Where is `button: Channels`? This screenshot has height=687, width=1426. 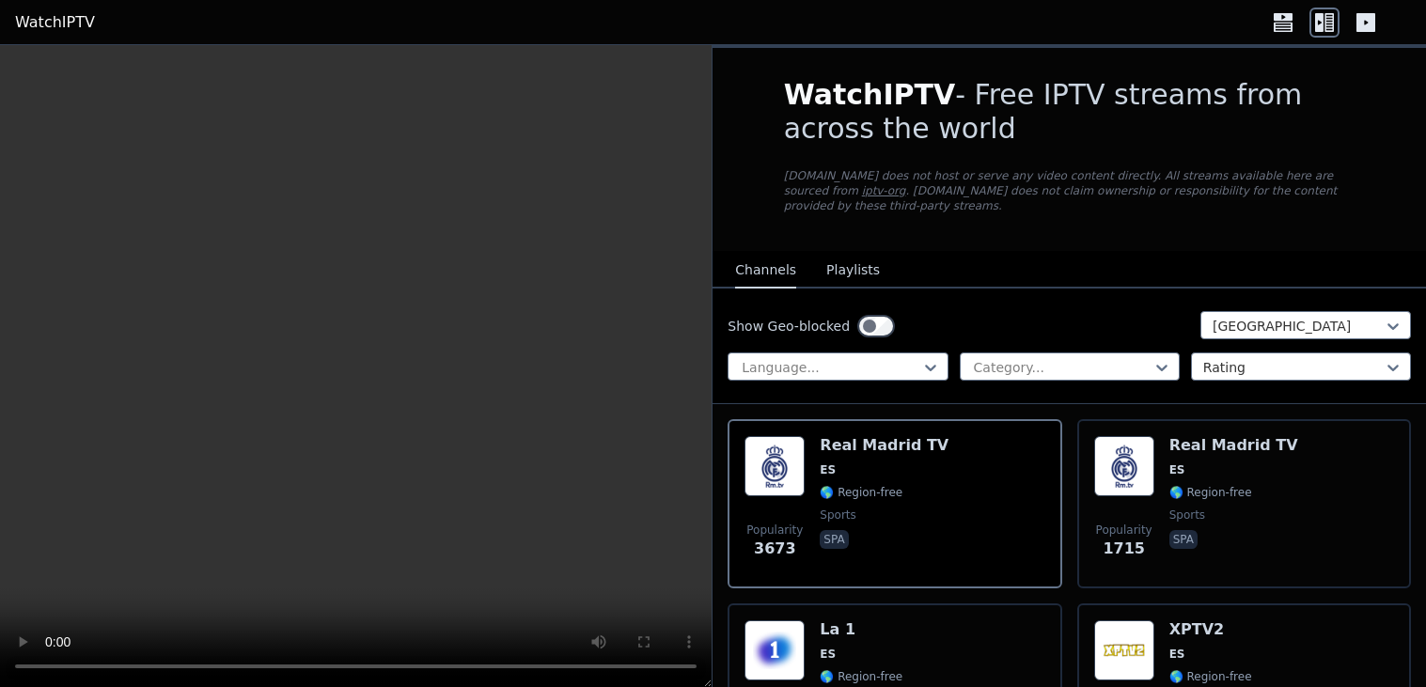
button: Channels is located at coordinates (765, 271).